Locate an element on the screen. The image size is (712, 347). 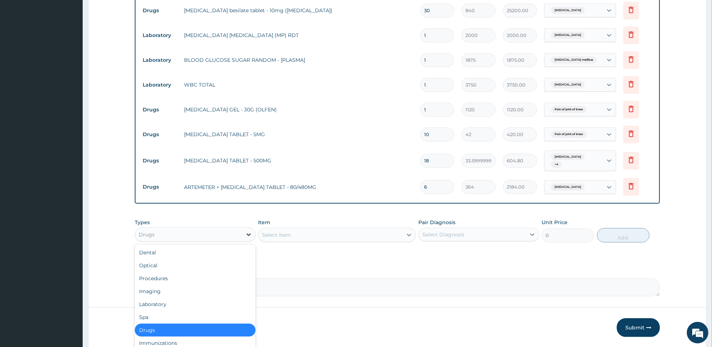
span: We're online! is located at coordinates (70, 127).